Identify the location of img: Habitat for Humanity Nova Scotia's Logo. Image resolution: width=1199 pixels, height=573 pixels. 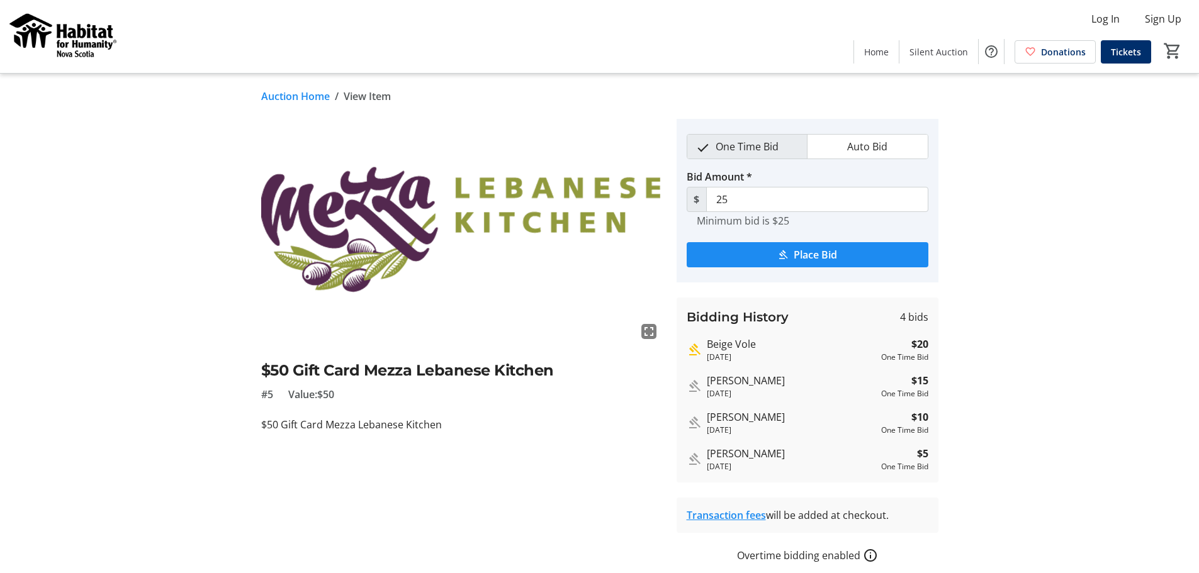
(64, 37).